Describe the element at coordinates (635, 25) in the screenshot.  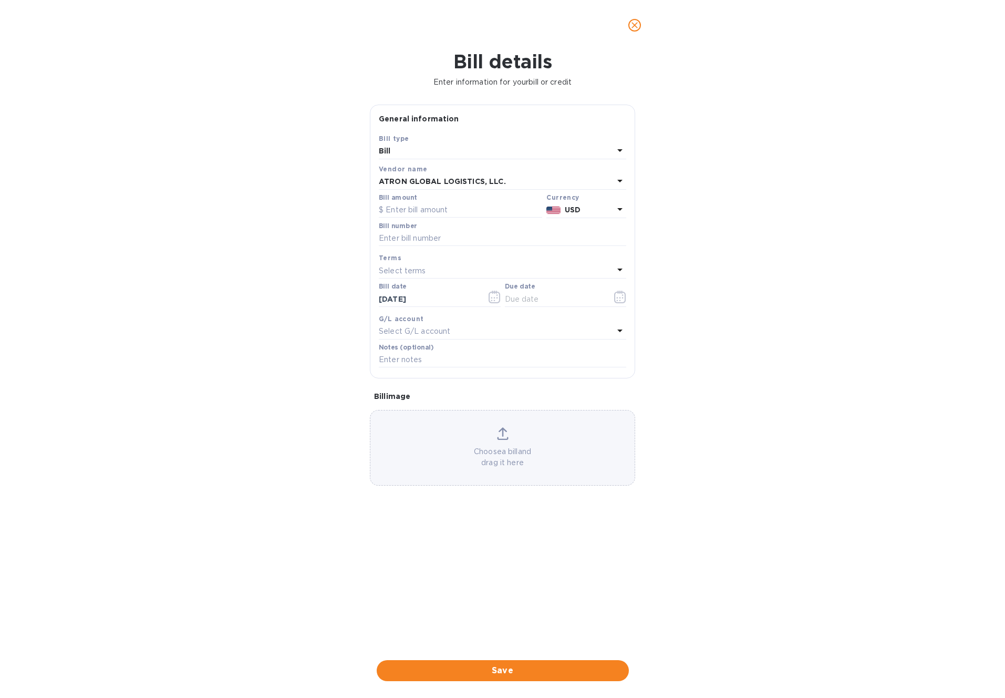
I see `button: close` at that location.